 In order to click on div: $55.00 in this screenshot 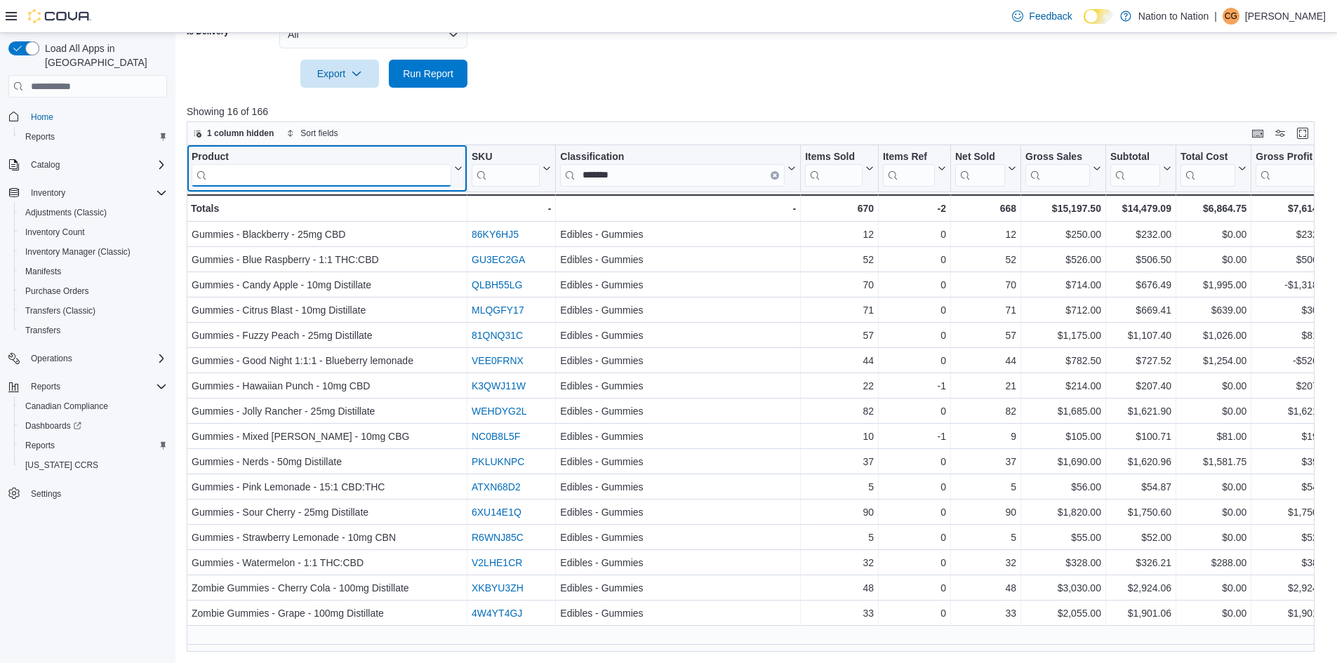, I will do `click(1063, 538)`.